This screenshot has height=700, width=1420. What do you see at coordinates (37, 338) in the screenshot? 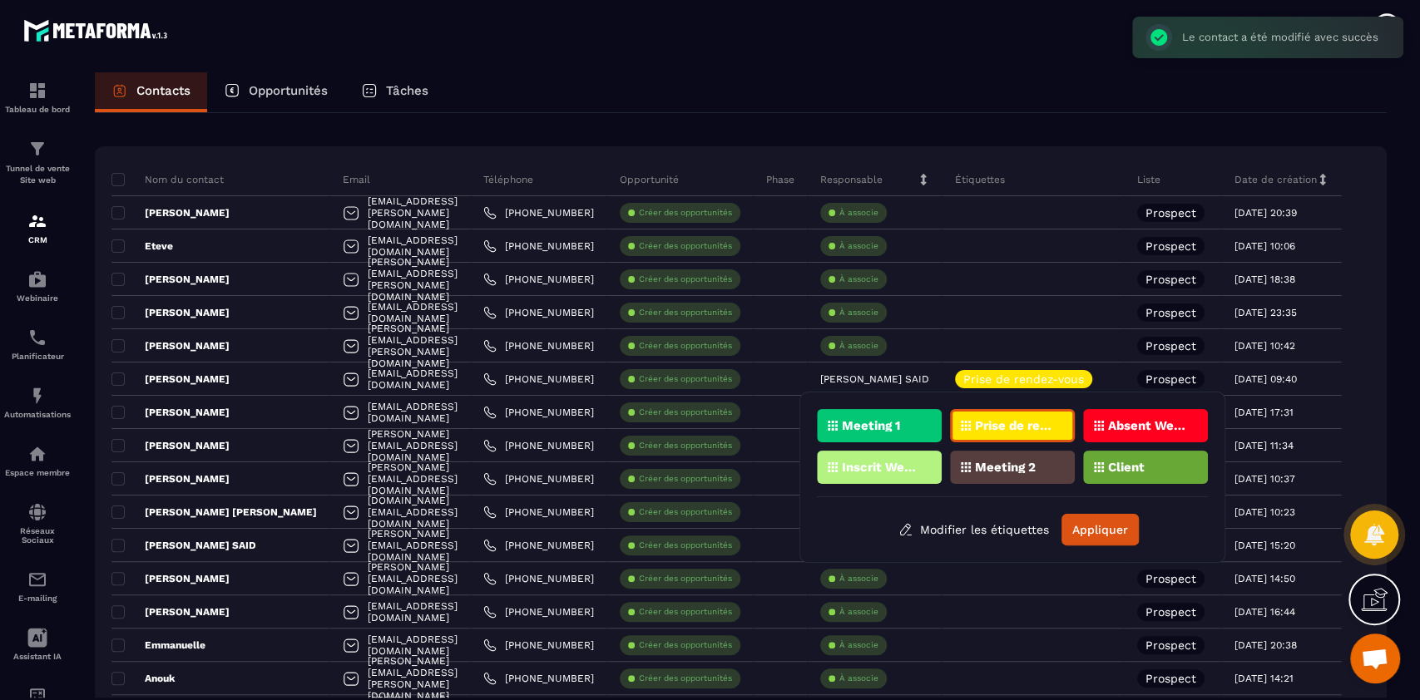
I see `img: scheduler` at bounding box center [37, 338].